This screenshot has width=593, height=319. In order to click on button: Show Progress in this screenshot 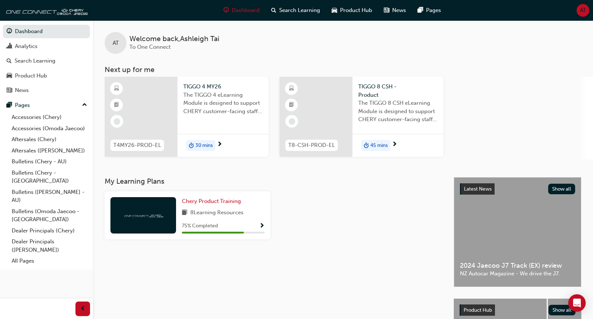, I will do `click(262, 226)`.